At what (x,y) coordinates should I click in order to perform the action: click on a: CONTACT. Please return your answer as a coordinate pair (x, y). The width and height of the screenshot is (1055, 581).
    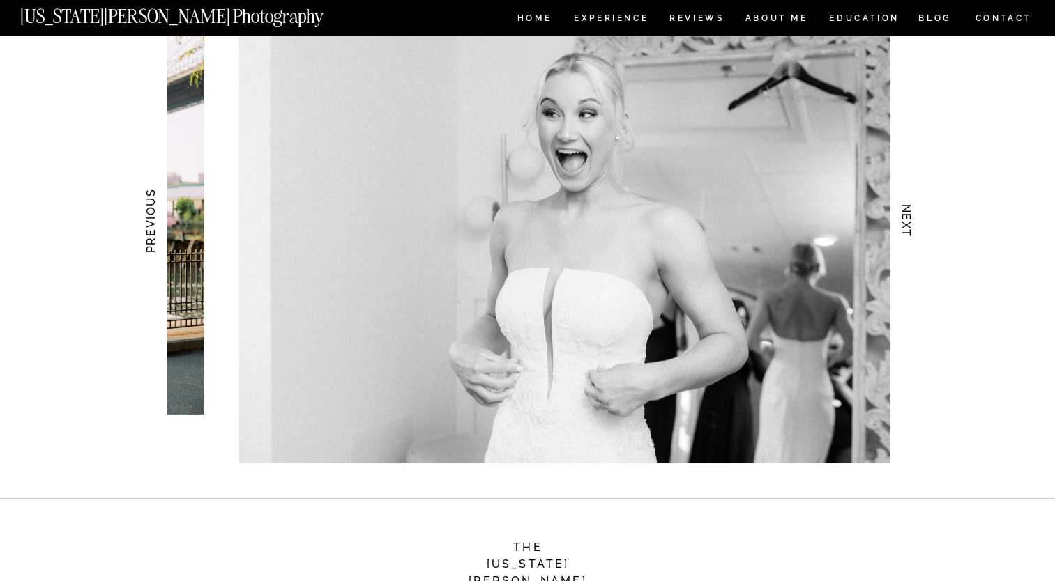
    Looking at the image, I should click on (1002, 18).